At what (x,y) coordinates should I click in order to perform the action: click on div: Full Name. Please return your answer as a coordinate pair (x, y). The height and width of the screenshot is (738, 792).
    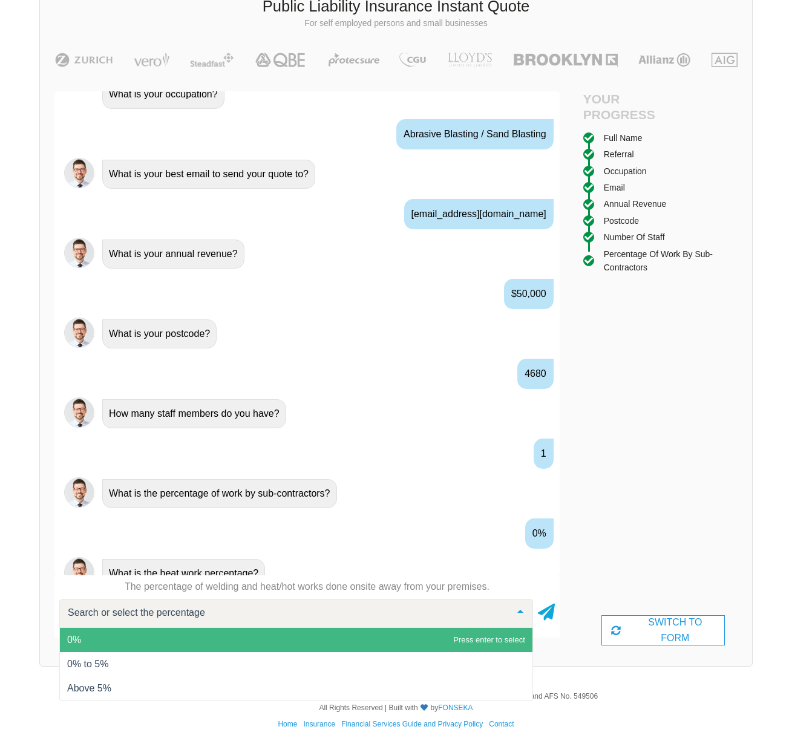
    Looking at the image, I should click on (623, 138).